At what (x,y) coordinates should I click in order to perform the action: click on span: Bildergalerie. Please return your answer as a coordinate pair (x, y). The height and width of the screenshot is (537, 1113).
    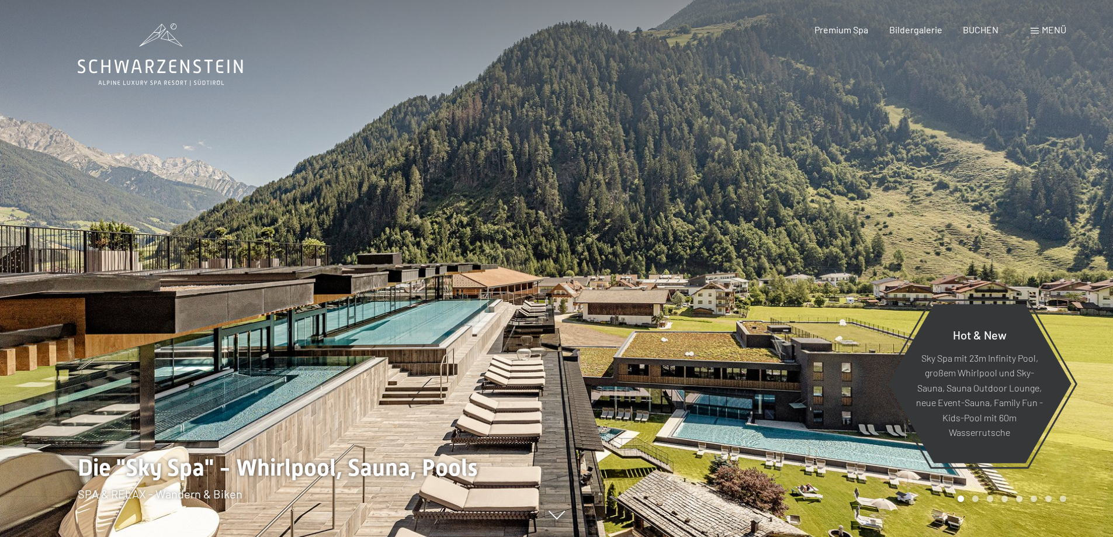
    Looking at the image, I should click on (915, 29).